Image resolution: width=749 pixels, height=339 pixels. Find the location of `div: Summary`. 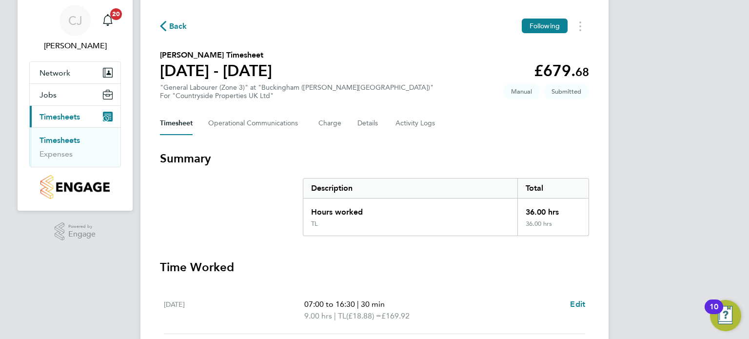

div: Summary is located at coordinates (445, 207).